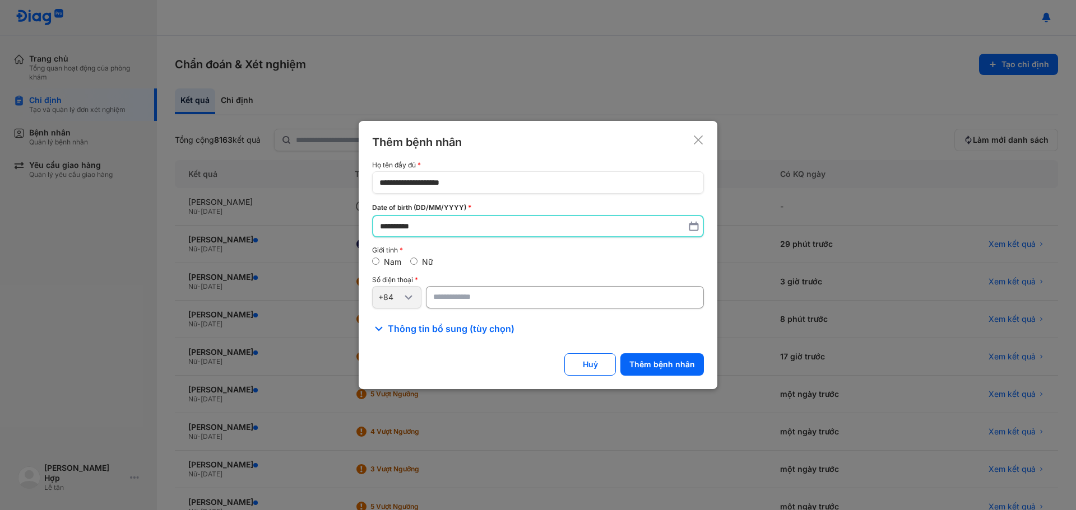  I want to click on button: Thêm bệnh nhân, so click(662, 365).